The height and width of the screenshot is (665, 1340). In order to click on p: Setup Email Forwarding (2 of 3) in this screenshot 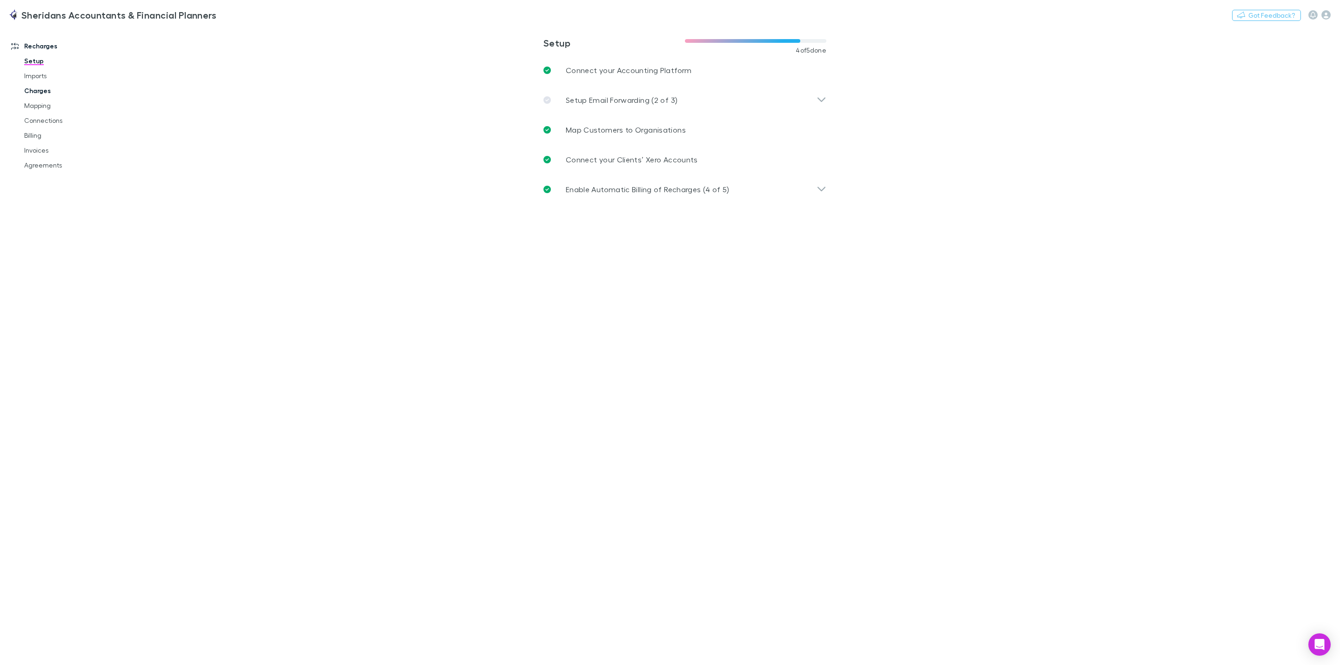, I will do `click(622, 100)`.